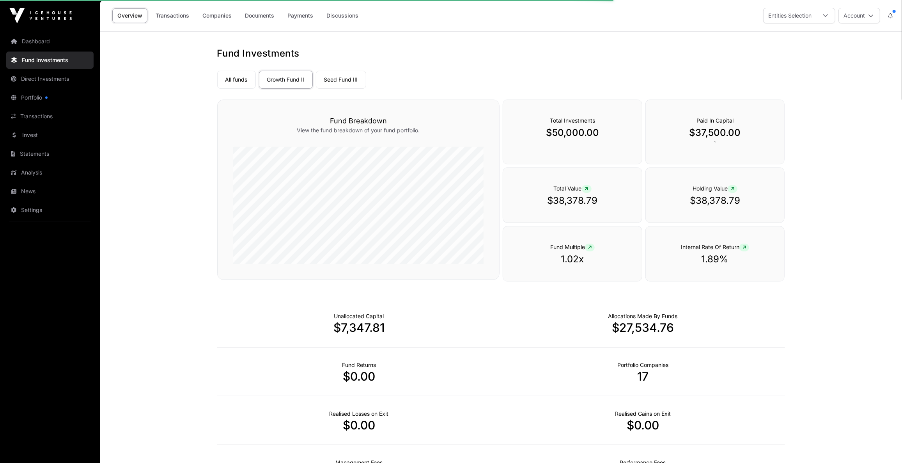 Image resolution: width=902 pixels, height=463 pixels. Describe the element at coordinates (358, 130) in the screenshot. I see `p: View the fund breakdown of your fund portfolio.` at that location.